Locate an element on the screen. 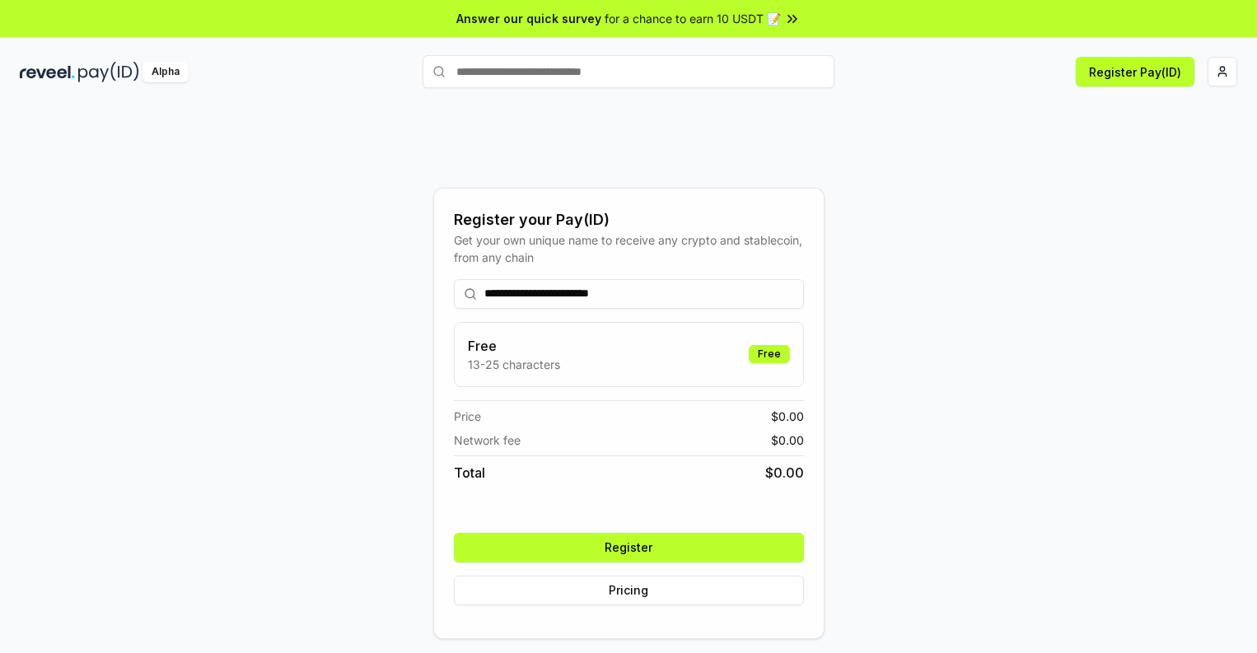  button: Register Pay(ID) is located at coordinates (1135, 72).